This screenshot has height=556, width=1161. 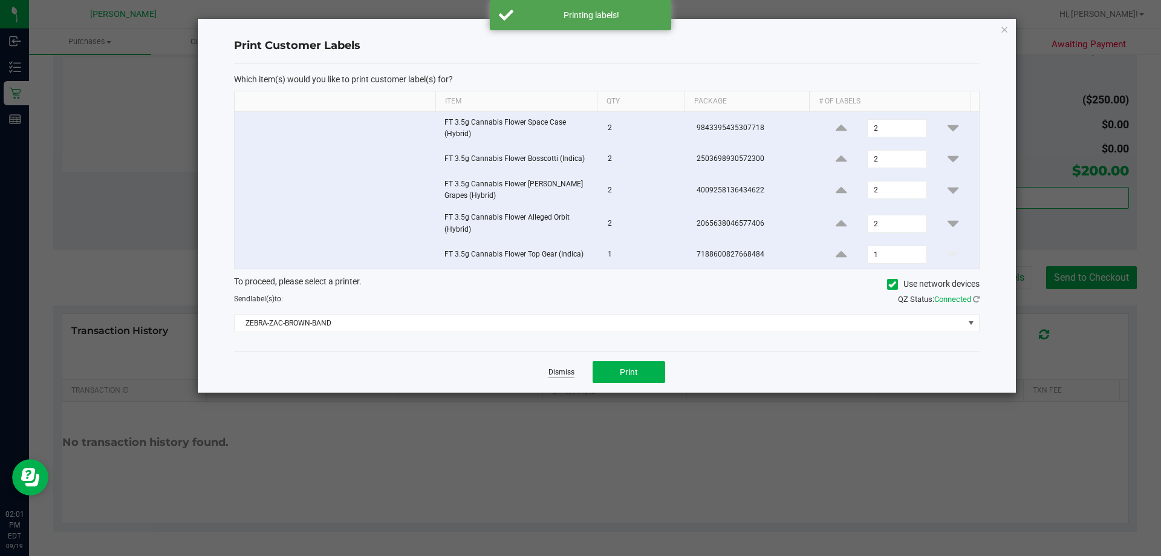 What do you see at coordinates (890, 102) in the screenshot?
I see `th: # of labels` at bounding box center [890, 102].